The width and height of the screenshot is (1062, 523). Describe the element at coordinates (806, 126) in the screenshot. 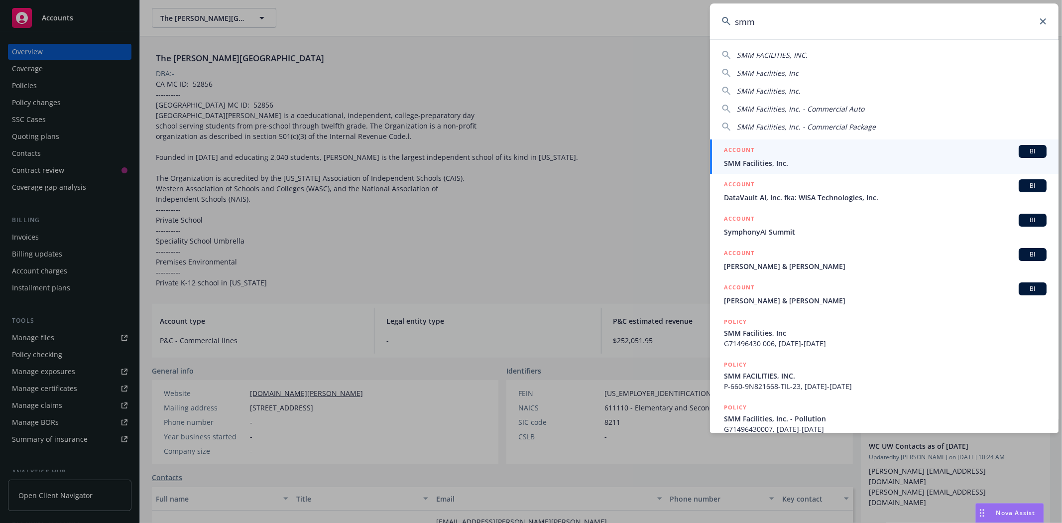

I see `span: SMM Facilities, Inc. - Commercial Package` at that location.